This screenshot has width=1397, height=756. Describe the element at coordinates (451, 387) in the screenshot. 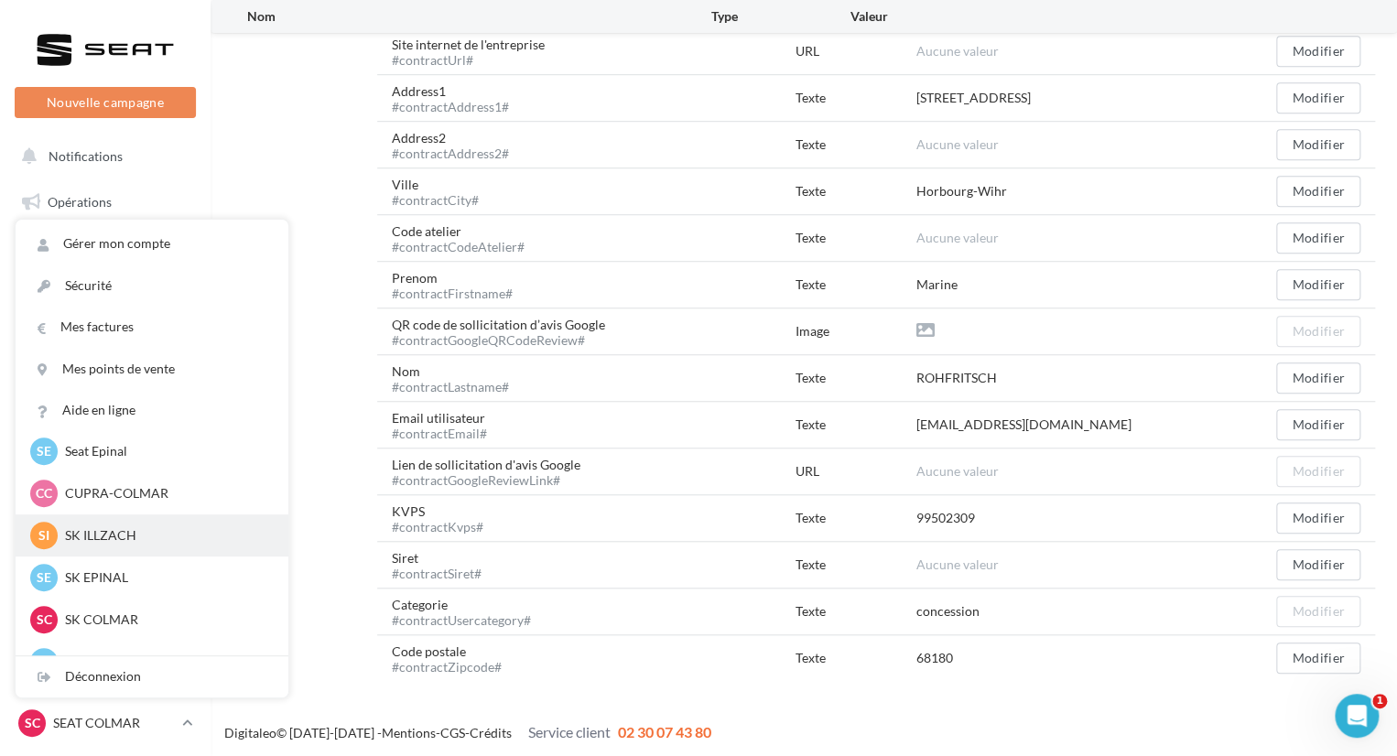

I see `div: #contractLastname#` at that location.